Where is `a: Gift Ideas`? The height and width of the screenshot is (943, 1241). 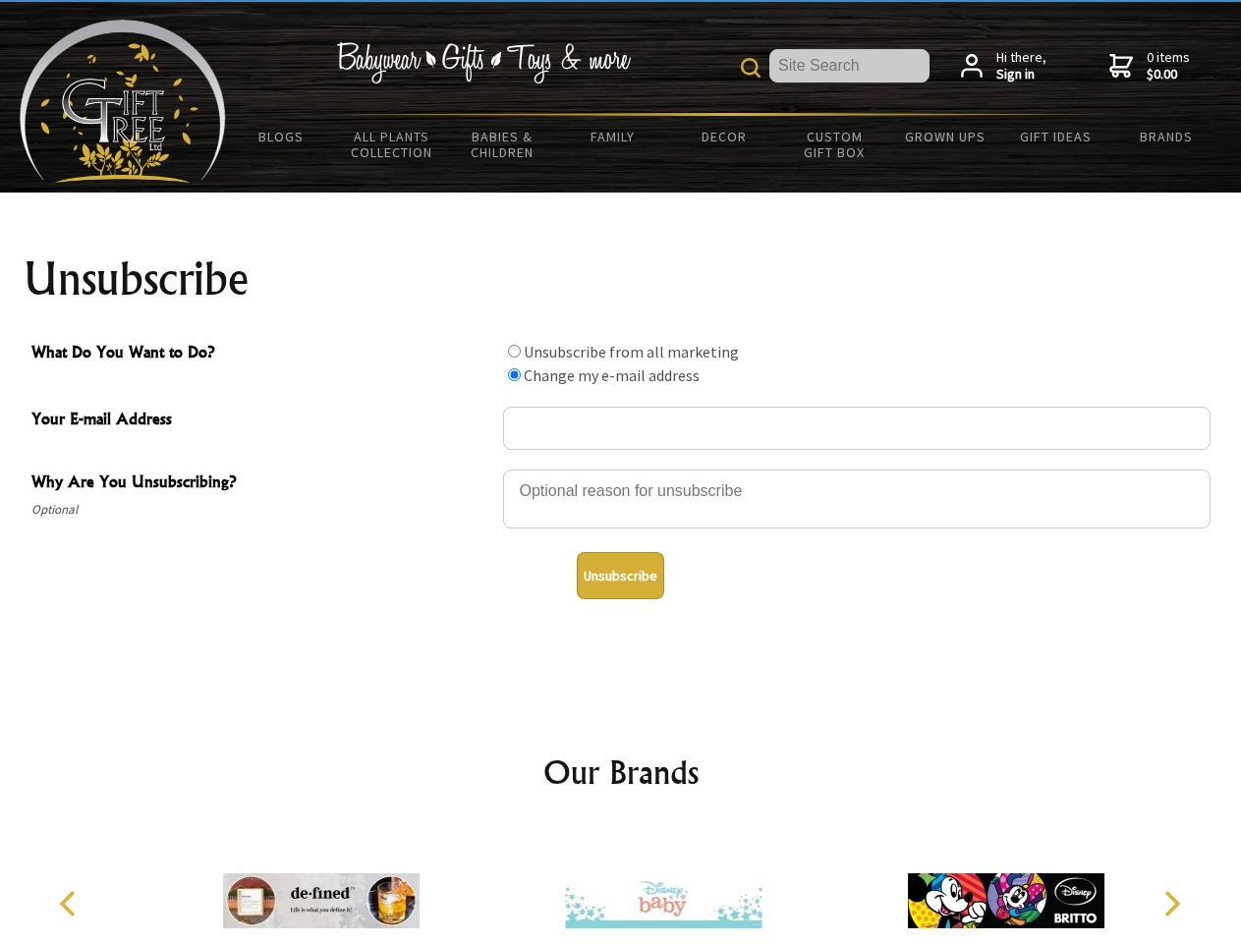
a: Gift Ideas is located at coordinates (1055, 137).